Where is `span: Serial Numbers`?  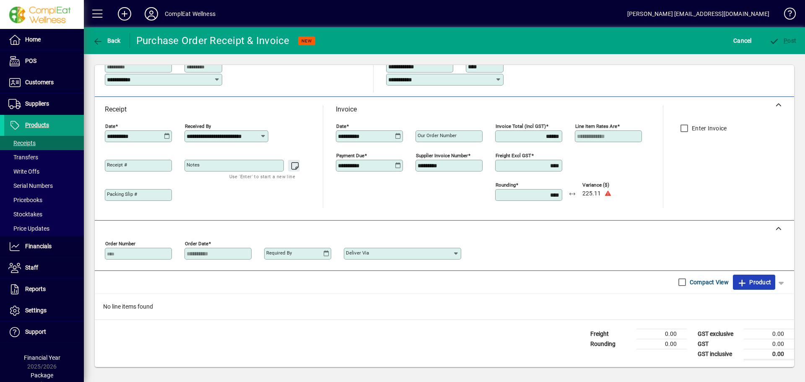 span: Serial Numbers is located at coordinates (31, 186).